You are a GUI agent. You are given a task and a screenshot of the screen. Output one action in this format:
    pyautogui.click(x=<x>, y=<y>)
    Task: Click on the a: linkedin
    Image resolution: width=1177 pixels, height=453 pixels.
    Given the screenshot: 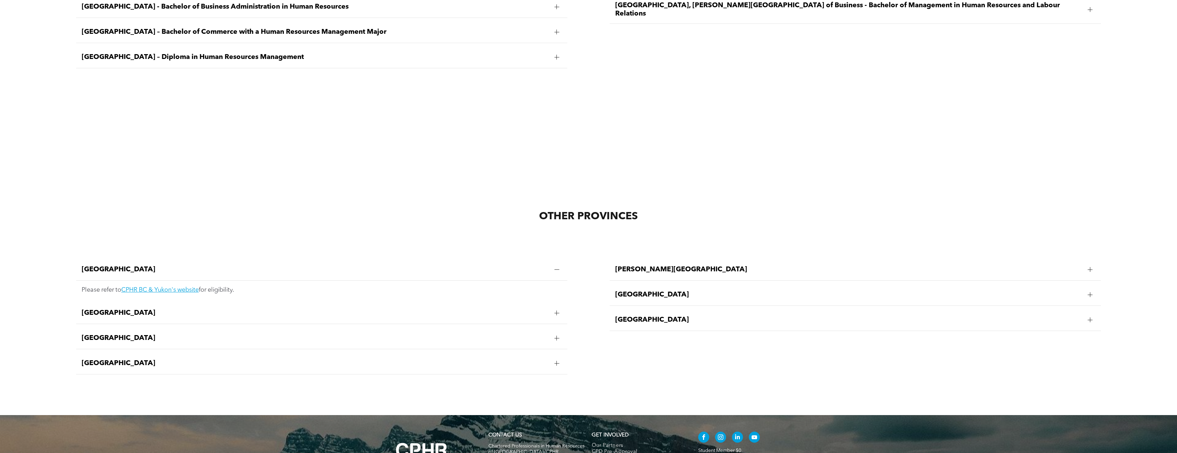 What is the action you would take?
    pyautogui.click(x=737, y=437)
    